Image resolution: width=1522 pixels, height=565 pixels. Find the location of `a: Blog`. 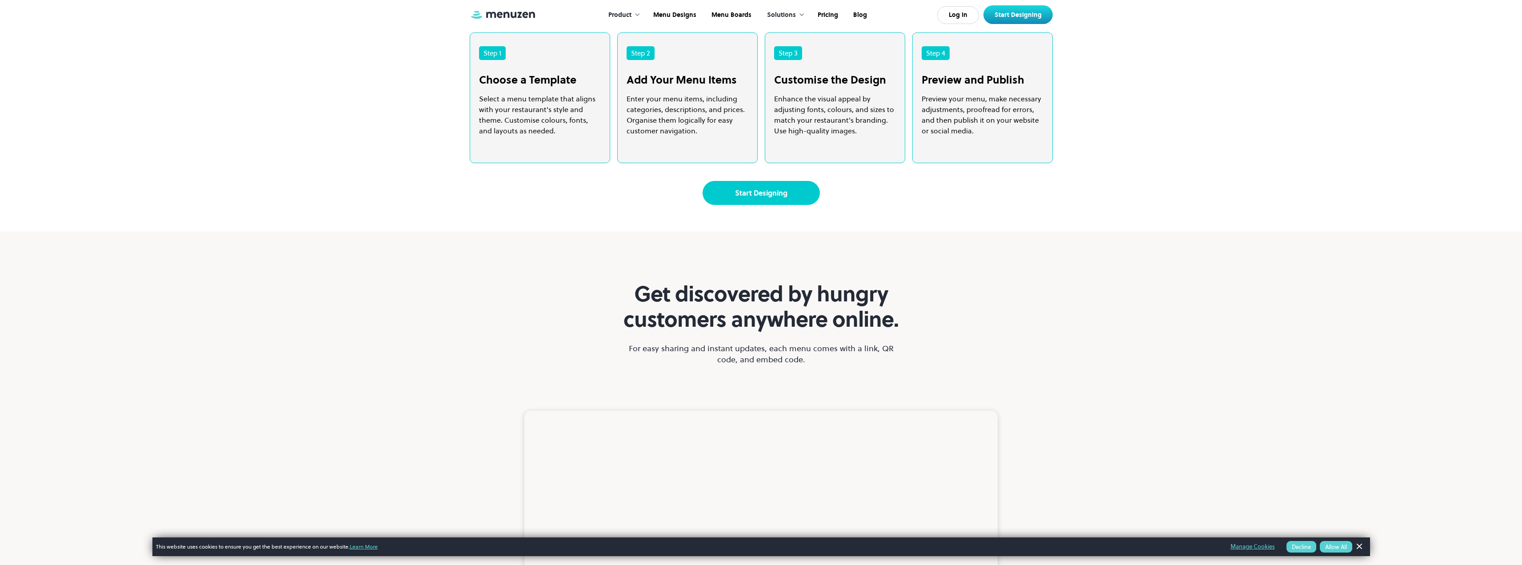

a: Blog is located at coordinates (859, 15).